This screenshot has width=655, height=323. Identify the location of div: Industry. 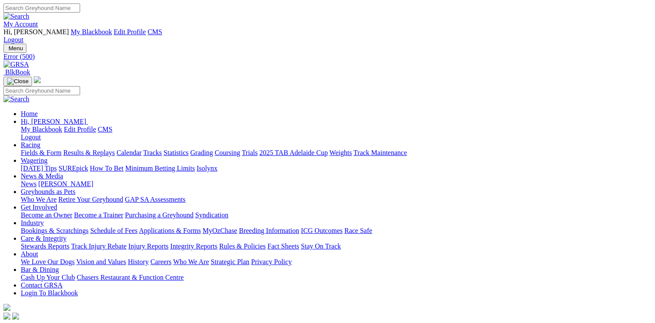
(336, 231).